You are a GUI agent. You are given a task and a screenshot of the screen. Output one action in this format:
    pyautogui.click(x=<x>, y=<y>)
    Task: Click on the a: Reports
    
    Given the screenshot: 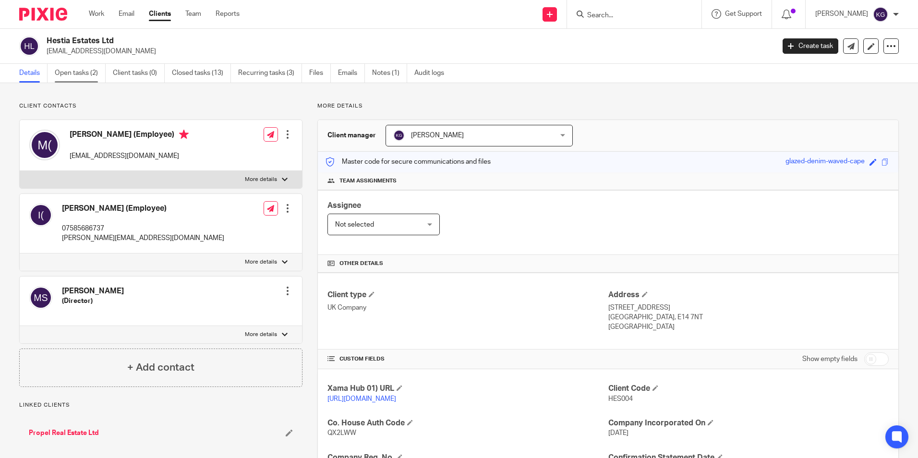 What is the action you would take?
    pyautogui.click(x=228, y=14)
    